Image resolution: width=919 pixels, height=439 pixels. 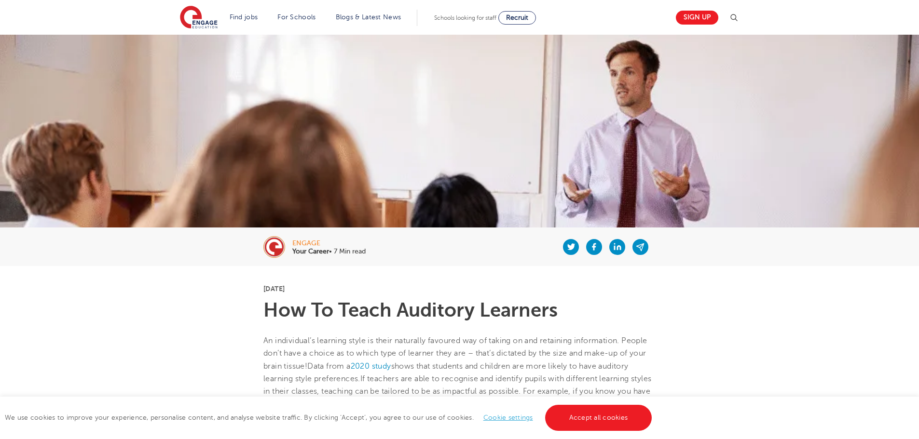 I want to click on a: Accept all cookies, so click(x=599, y=418).